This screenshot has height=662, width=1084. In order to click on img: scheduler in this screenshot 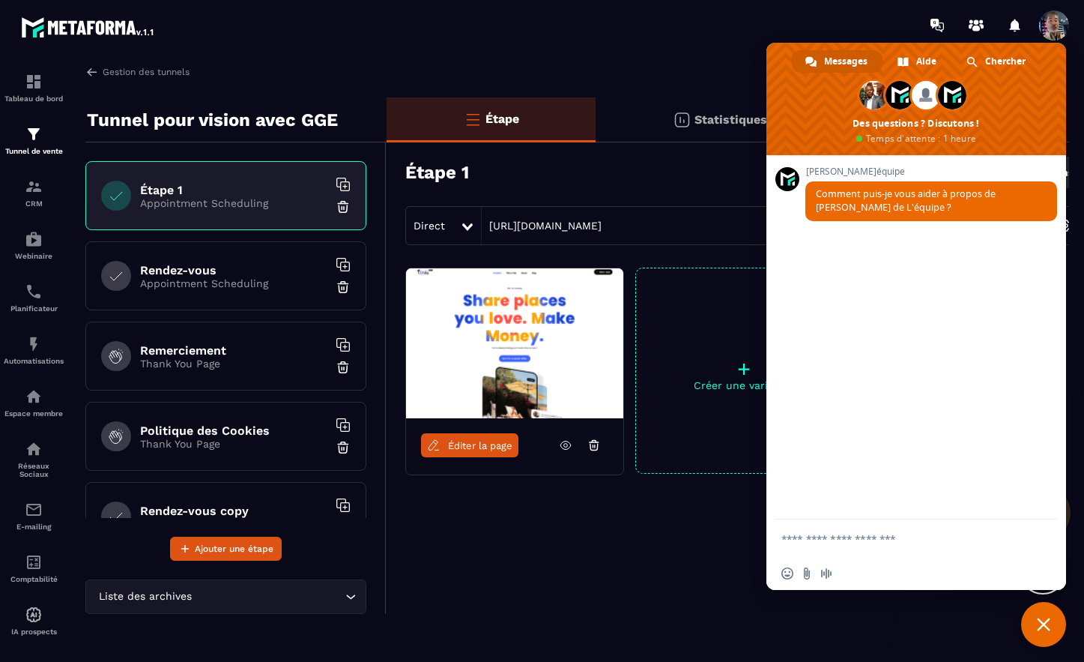, I will do `click(34, 291)`.